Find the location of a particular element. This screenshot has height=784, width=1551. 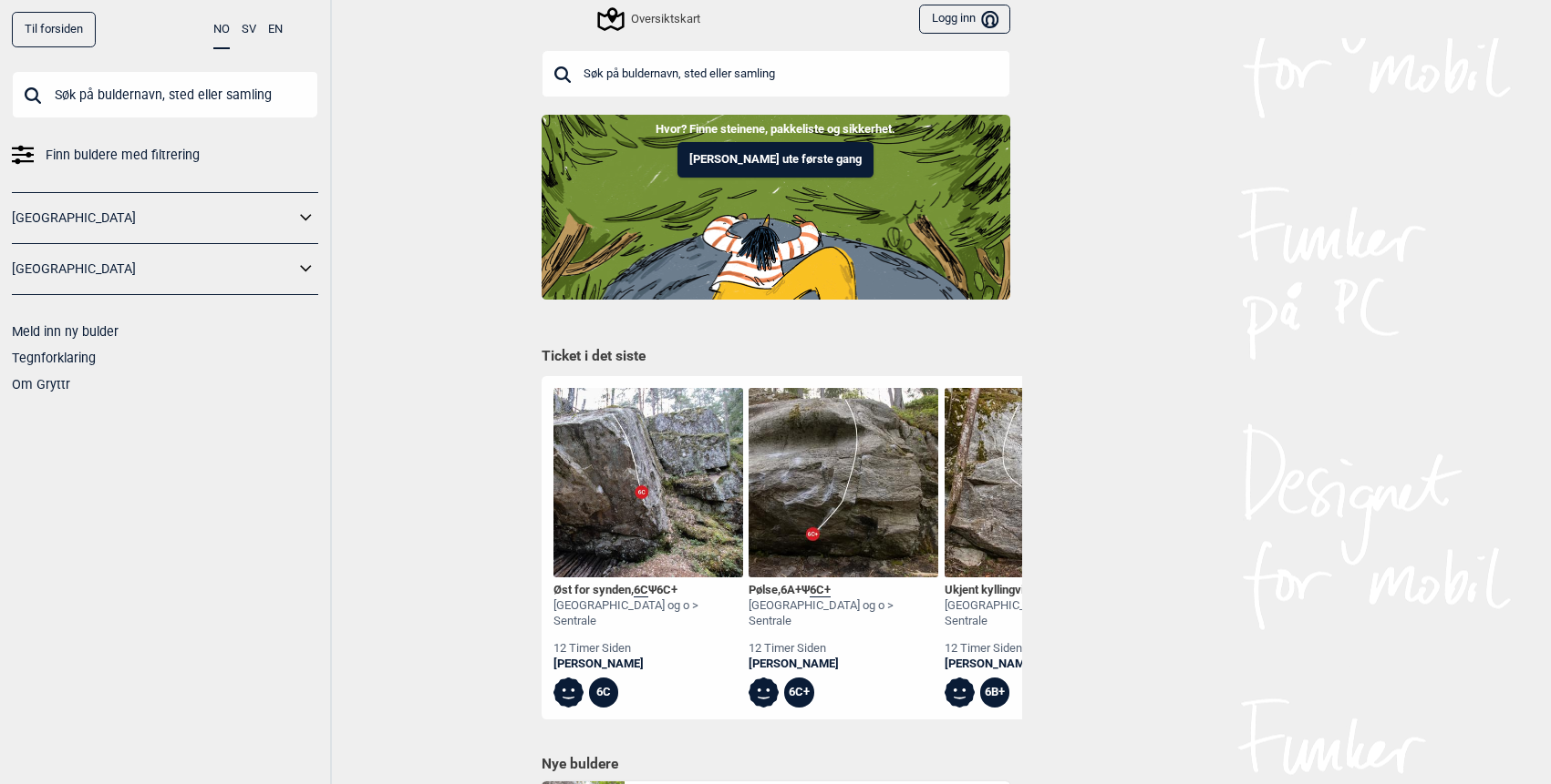

div: Pølse , Ψ is located at coordinates (843, 591).